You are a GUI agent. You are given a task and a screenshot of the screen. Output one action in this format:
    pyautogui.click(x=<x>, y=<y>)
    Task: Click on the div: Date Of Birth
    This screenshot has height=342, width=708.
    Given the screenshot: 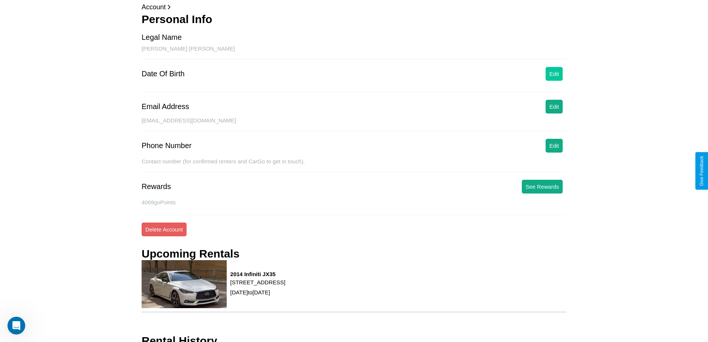 What is the action you would take?
    pyautogui.click(x=163, y=74)
    